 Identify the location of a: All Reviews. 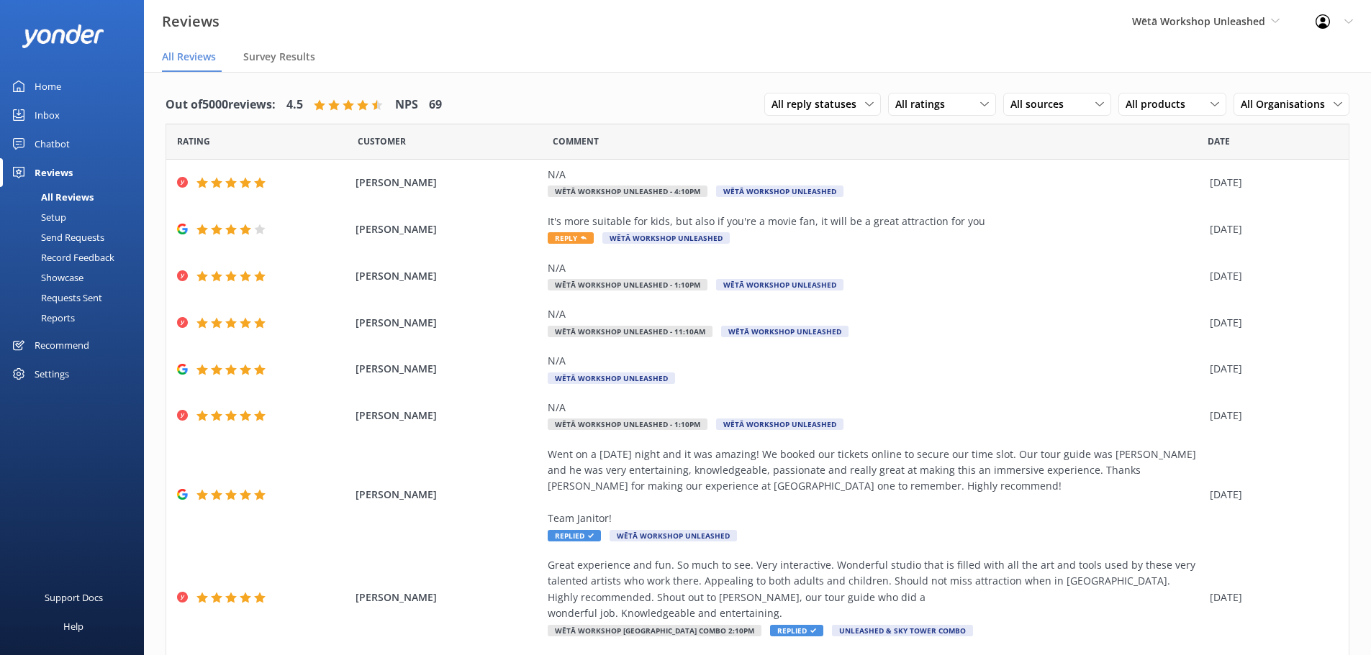
(76, 197).